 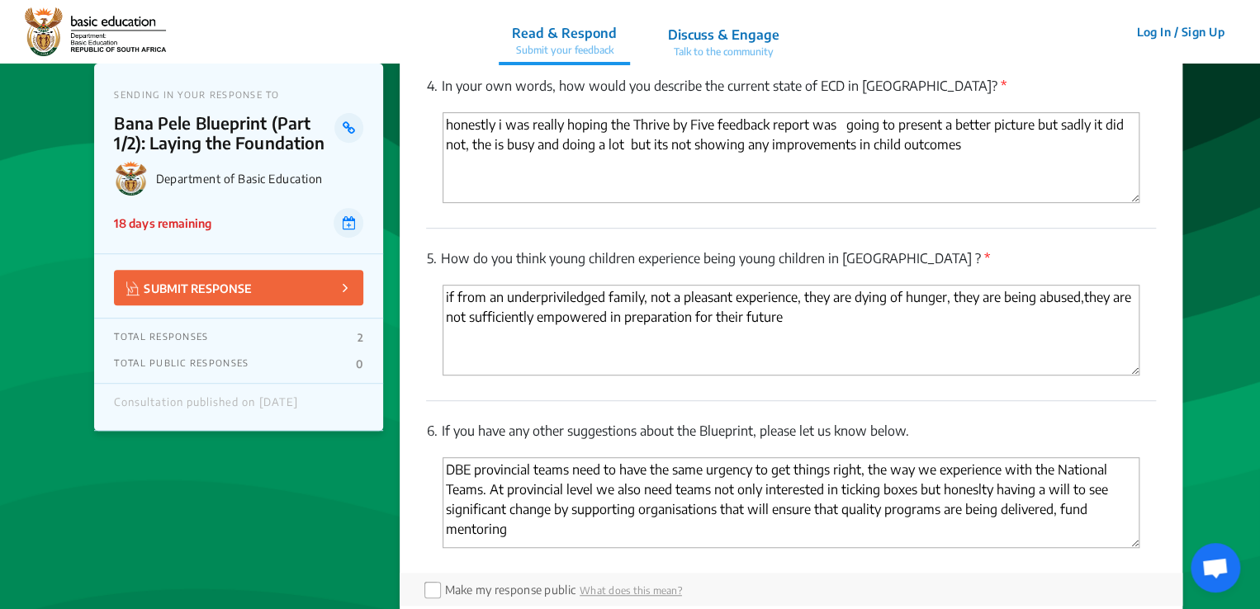 What do you see at coordinates (239, 94) in the screenshot?
I see `p: SENDING IN YOUR RESPONSE TO` at bounding box center [239, 94].